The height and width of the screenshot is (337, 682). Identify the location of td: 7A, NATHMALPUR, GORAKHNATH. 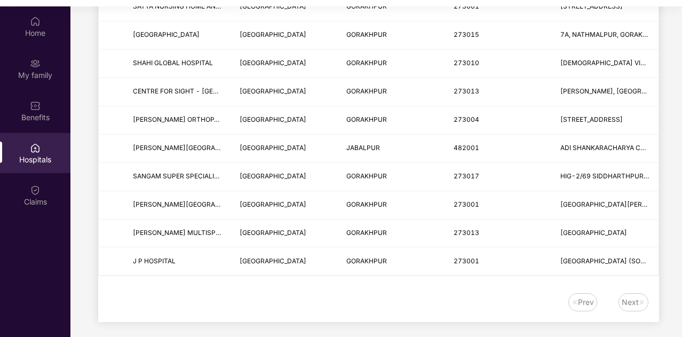
(605, 35).